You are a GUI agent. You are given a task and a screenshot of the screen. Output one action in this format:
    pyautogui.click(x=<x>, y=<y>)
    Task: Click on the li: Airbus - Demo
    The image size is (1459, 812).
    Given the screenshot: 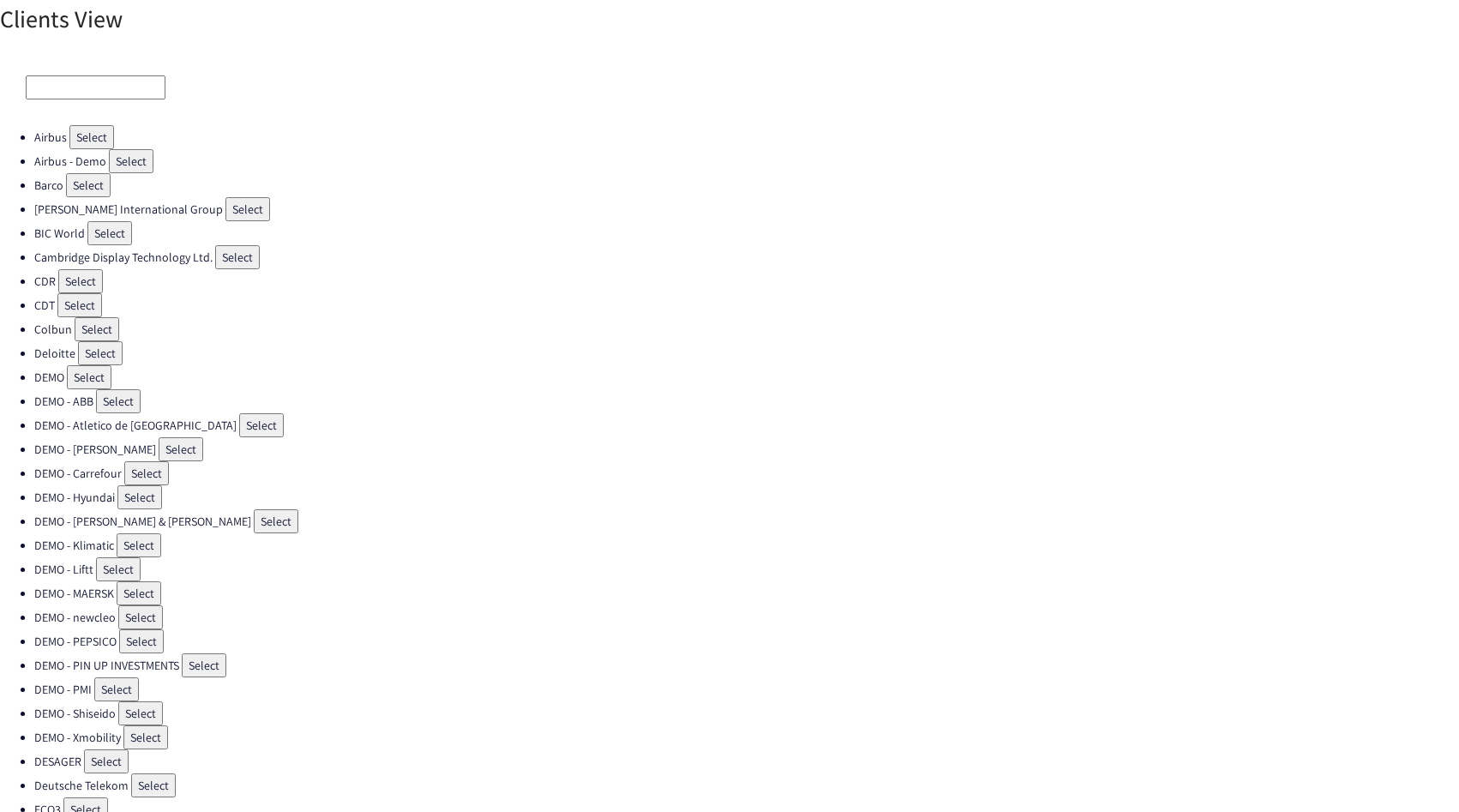 What is the action you would take?
    pyautogui.click(x=747, y=161)
    